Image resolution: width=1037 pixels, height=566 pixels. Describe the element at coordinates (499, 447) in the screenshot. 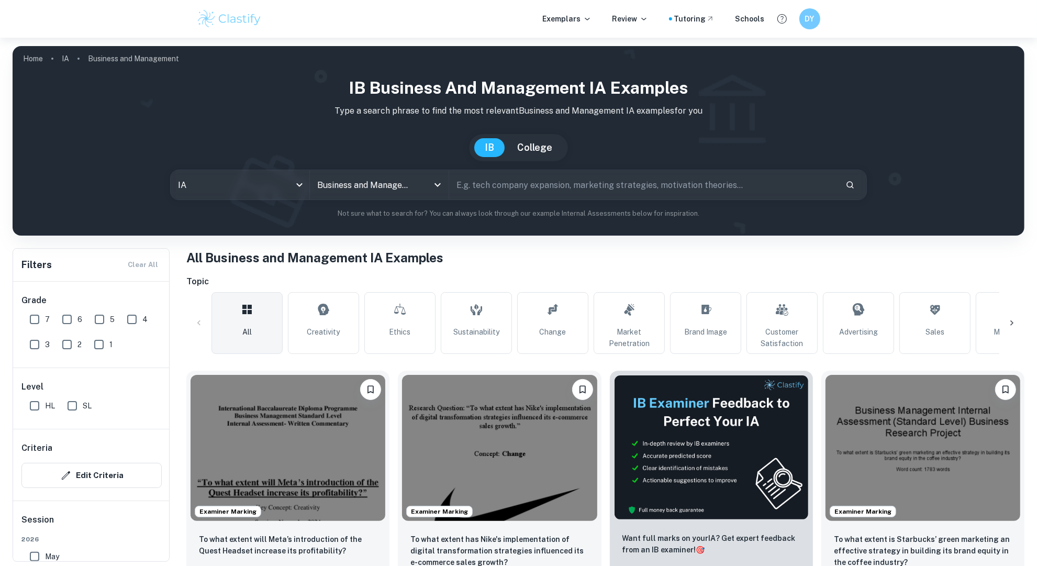

I see `img: Business and Management IA example thumbnail: To what extent has Nike's implementation` at that location.